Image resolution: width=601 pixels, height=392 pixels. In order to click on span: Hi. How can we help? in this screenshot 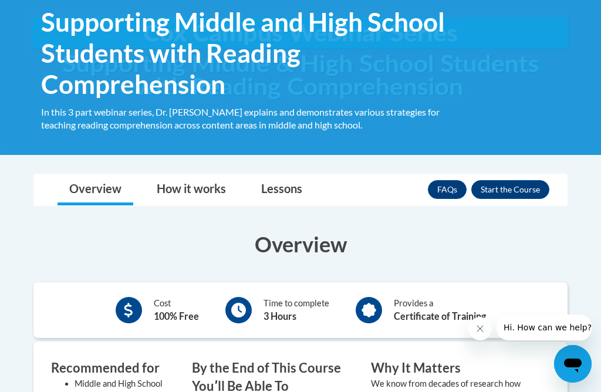, I will do `click(51, 13)`.